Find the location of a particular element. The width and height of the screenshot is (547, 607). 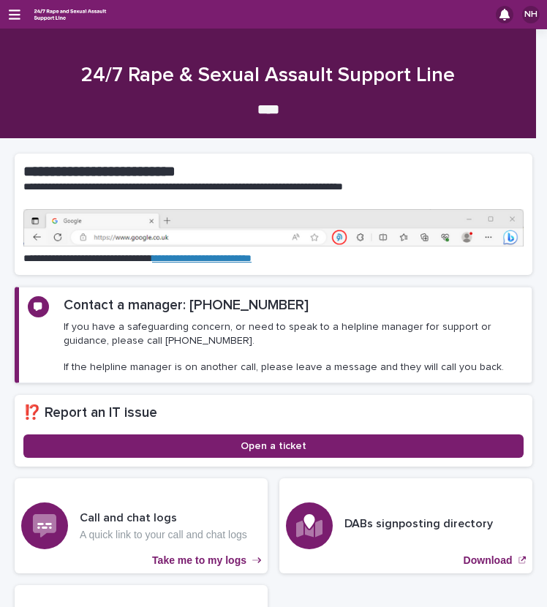

img: rhQMoQhaT3yELyF149Cw is located at coordinates (70, 15).